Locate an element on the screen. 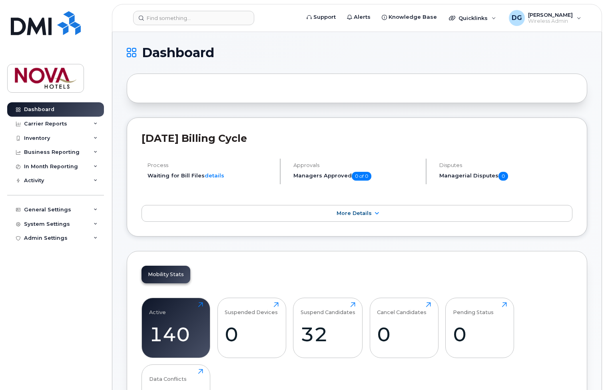 The width and height of the screenshot is (606, 390). h5: Managers Approved is located at coordinates (356, 176).